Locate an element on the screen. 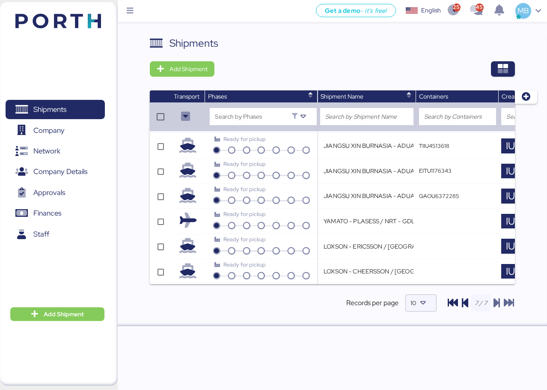  a: Staff is located at coordinates (55, 234).